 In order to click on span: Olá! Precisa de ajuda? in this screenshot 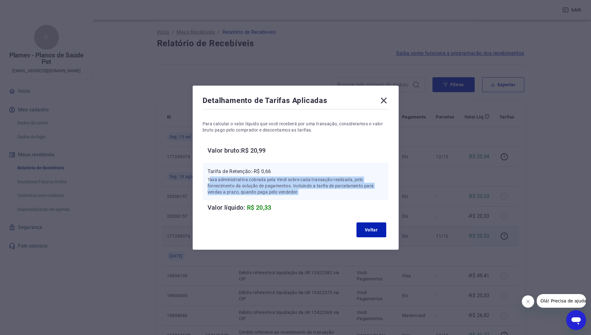, I will do `click(28, 7)`.